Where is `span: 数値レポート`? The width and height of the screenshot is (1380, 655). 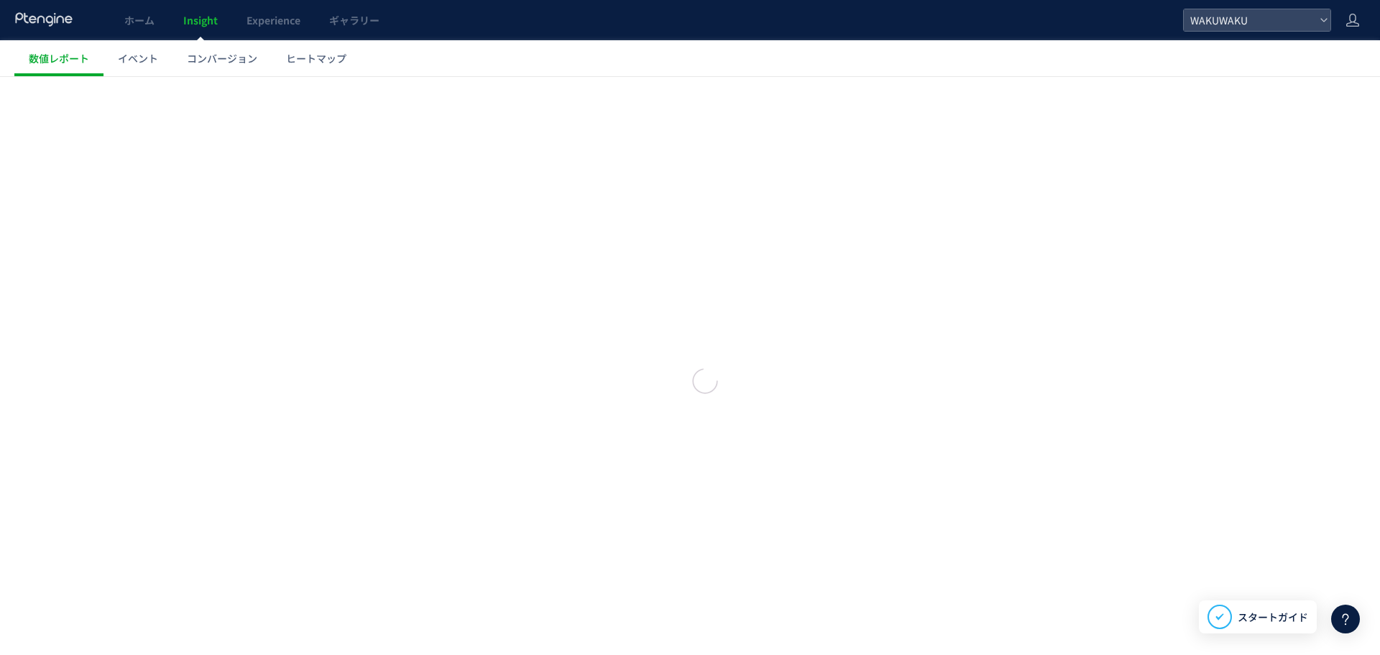
span: 数値レポート is located at coordinates (59, 58).